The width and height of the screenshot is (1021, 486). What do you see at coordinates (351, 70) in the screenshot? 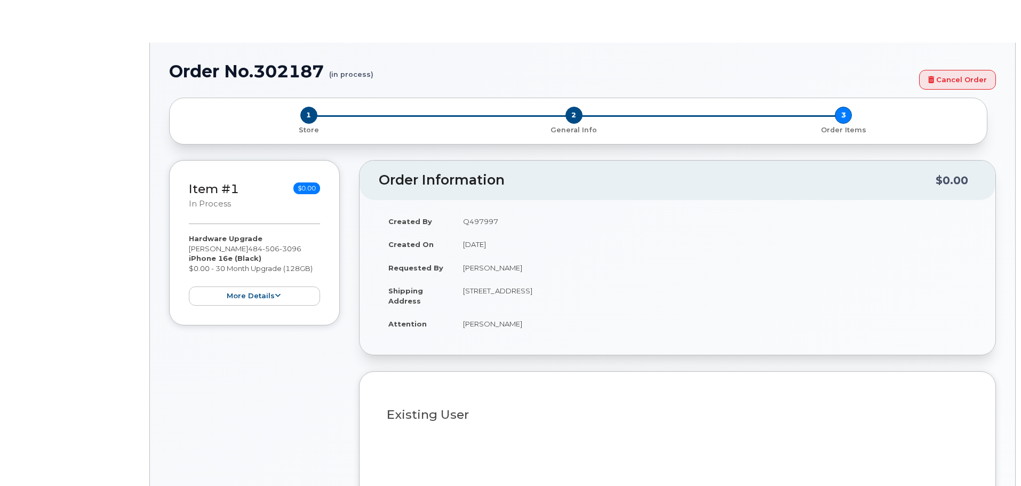
I see `small: (in process)` at bounding box center [351, 70].